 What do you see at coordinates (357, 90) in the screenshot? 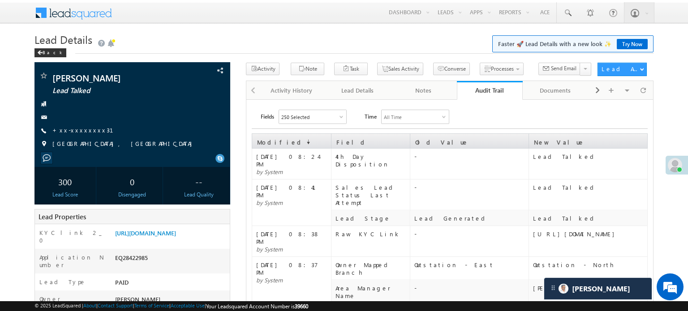
I see `div: Lead Details` at bounding box center [357, 90].